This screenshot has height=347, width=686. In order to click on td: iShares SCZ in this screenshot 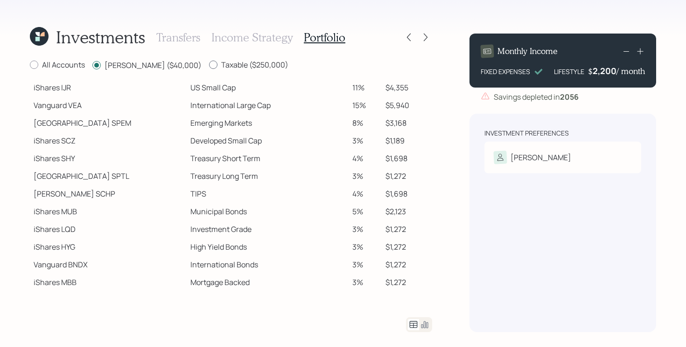, I will do `click(108, 141)`.